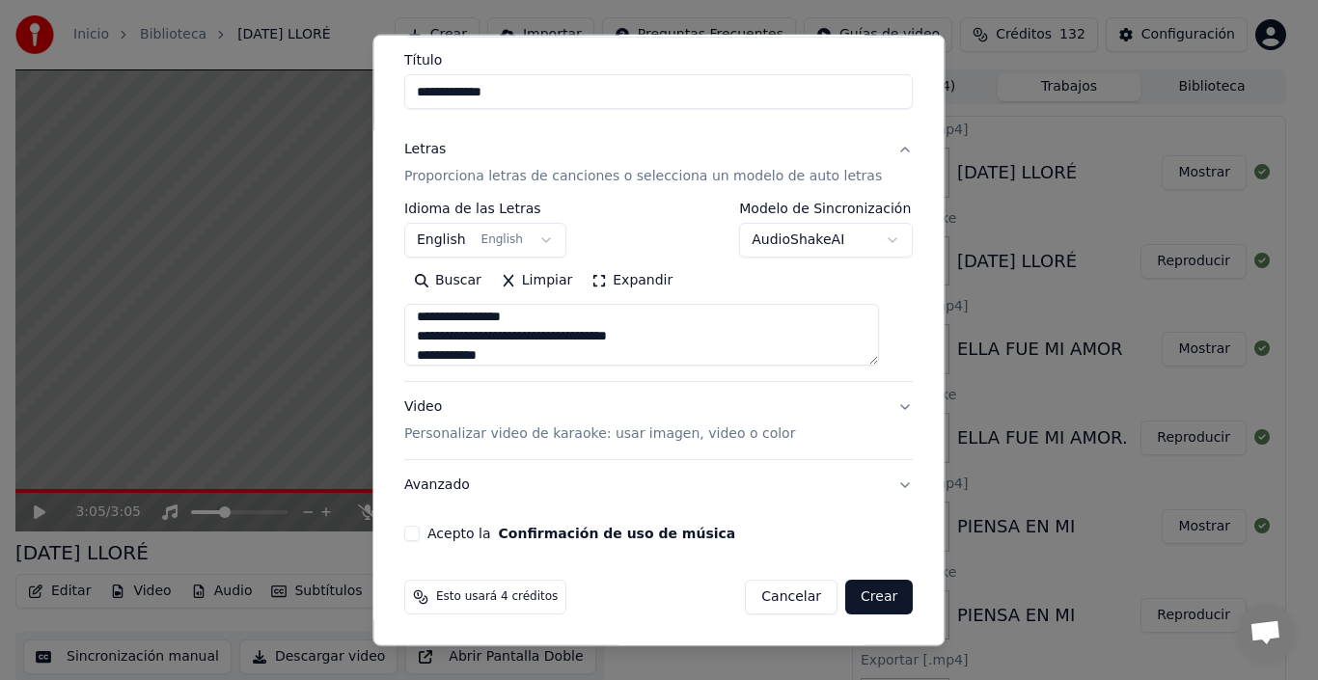  What do you see at coordinates (537, 281) in the screenshot?
I see `button: Limpiar` at bounding box center [537, 281].